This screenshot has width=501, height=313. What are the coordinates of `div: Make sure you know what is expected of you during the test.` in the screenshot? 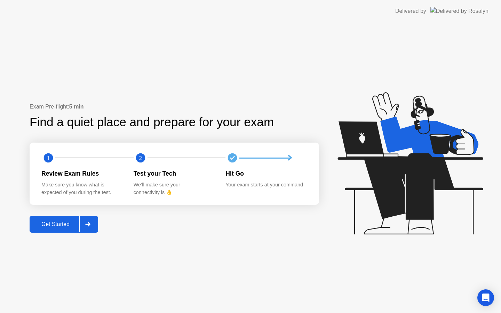 It's located at (82, 189).